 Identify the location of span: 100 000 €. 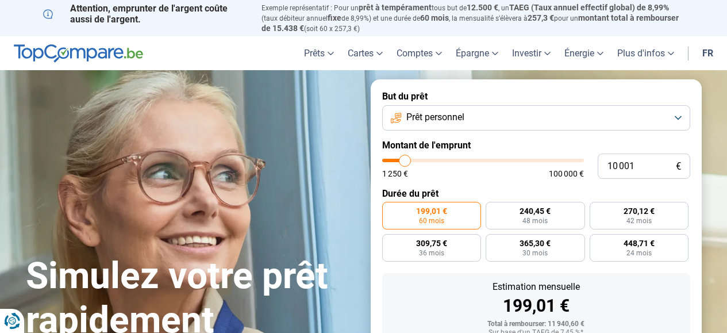
(566, 174).